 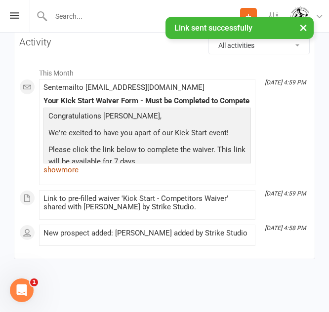 I want to click on div: Your Kick Start Waiver Form - Must be Completed to Compete, so click(x=147, y=101).